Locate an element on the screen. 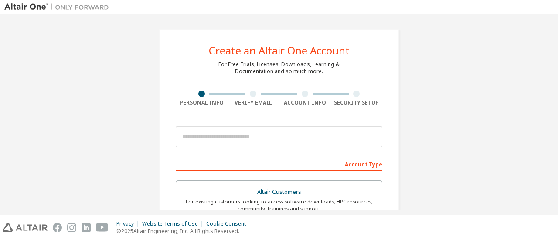 Image resolution: width=558 pixels, height=240 pixels. div: Altair Customers is located at coordinates (279, 192).